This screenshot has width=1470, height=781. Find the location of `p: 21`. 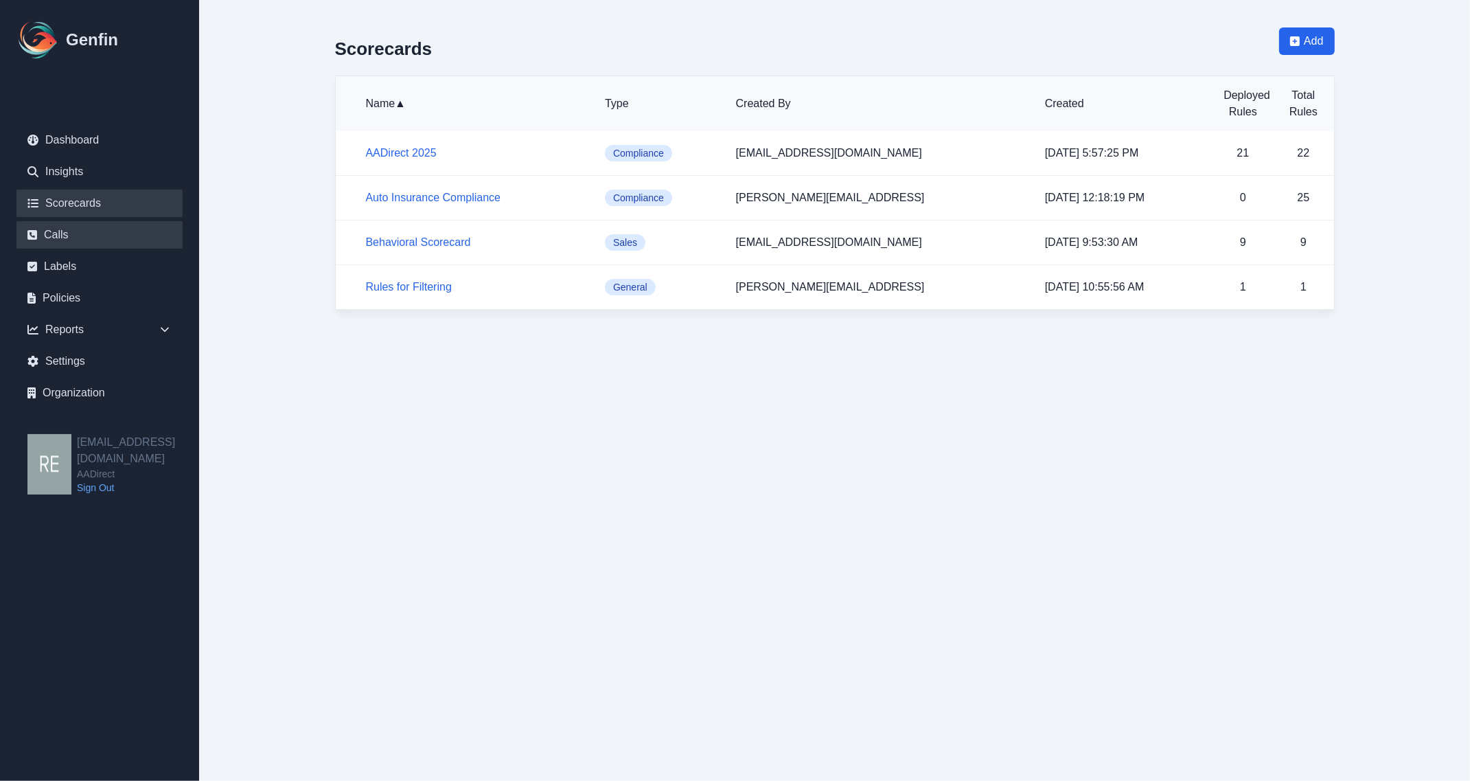

p: 21 is located at coordinates (1243, 153).